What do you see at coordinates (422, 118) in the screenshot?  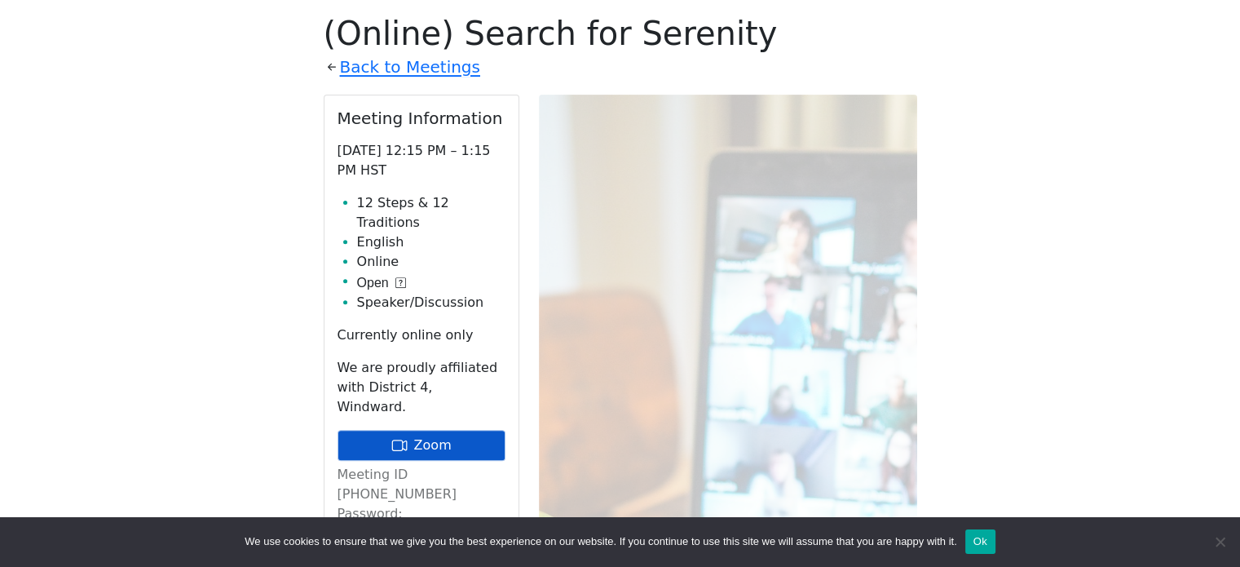 I see `h2: Meeting Information` at bounding box center [422, 118].